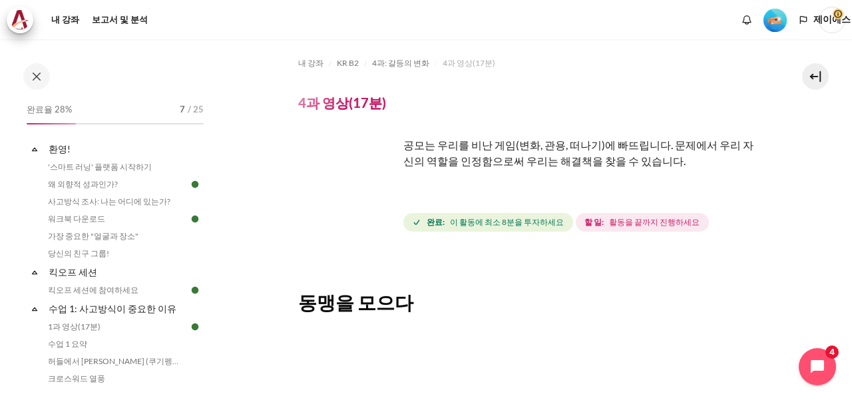 This screenshot has height=420, width=852. What do you see at coordinates (120, 19) in the screenshot?
I see `font: 보고서 및 분석` at bounding box center [120, 19].